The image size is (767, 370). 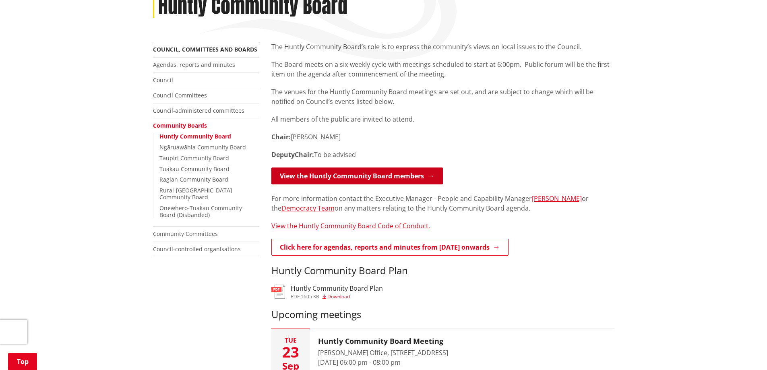 What do you see at coordinates (180, 95) in the screenshot?
I see `a: Council Committees` at bounding box center [180, 95].